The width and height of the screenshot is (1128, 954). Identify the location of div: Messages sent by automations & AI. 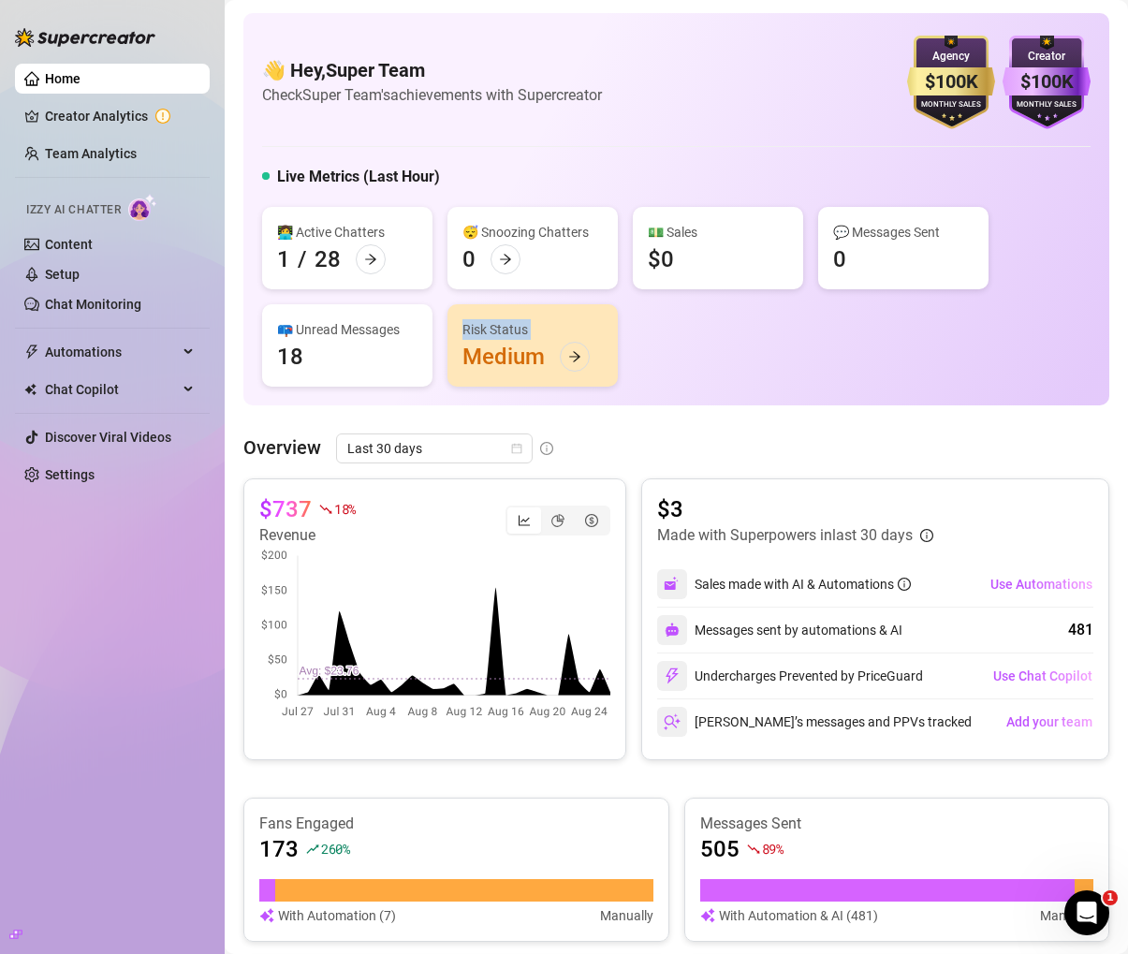
(780, 630).